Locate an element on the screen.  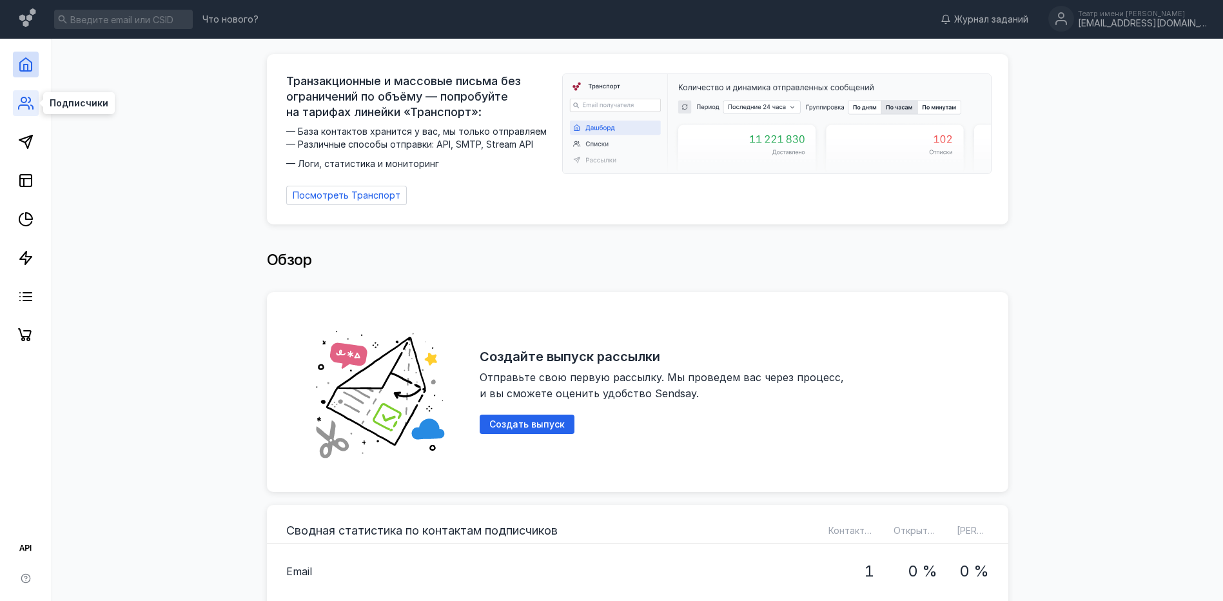
span: Контактов is located at coordinates (852, 530).